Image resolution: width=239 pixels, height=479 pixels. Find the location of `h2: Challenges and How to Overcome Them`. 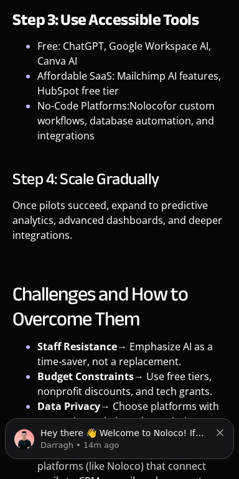

h2: Challenges and How to Overcome Them is located at coordinates (120, 307).